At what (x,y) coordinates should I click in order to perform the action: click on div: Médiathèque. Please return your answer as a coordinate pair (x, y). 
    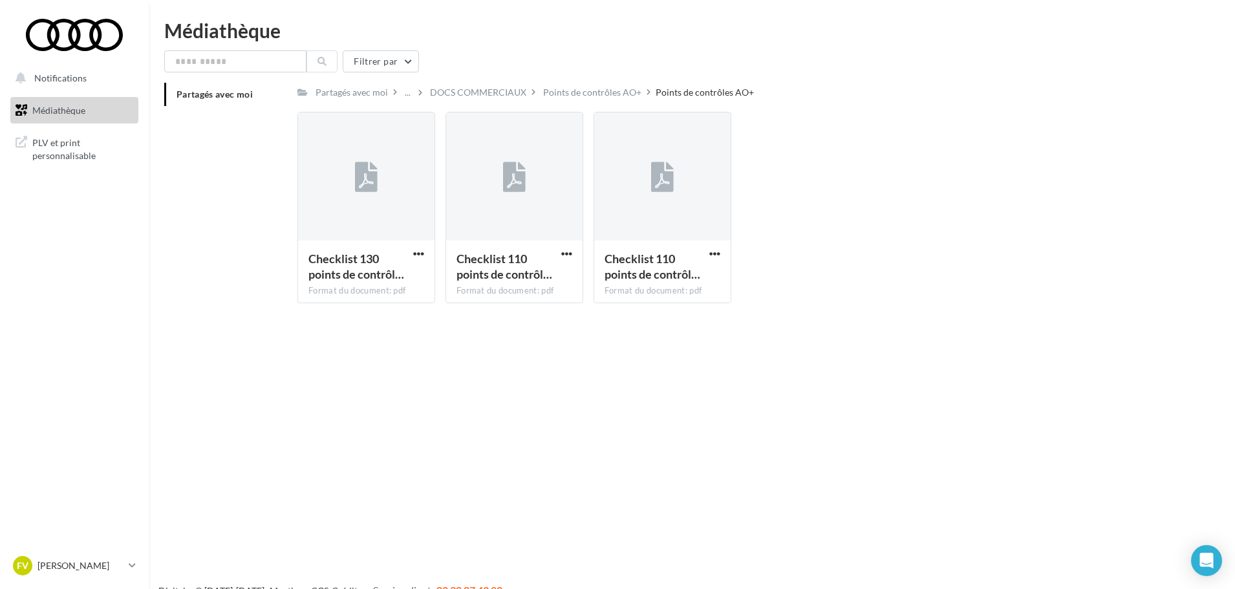
    Looking at the image, I should click on (692, 30).